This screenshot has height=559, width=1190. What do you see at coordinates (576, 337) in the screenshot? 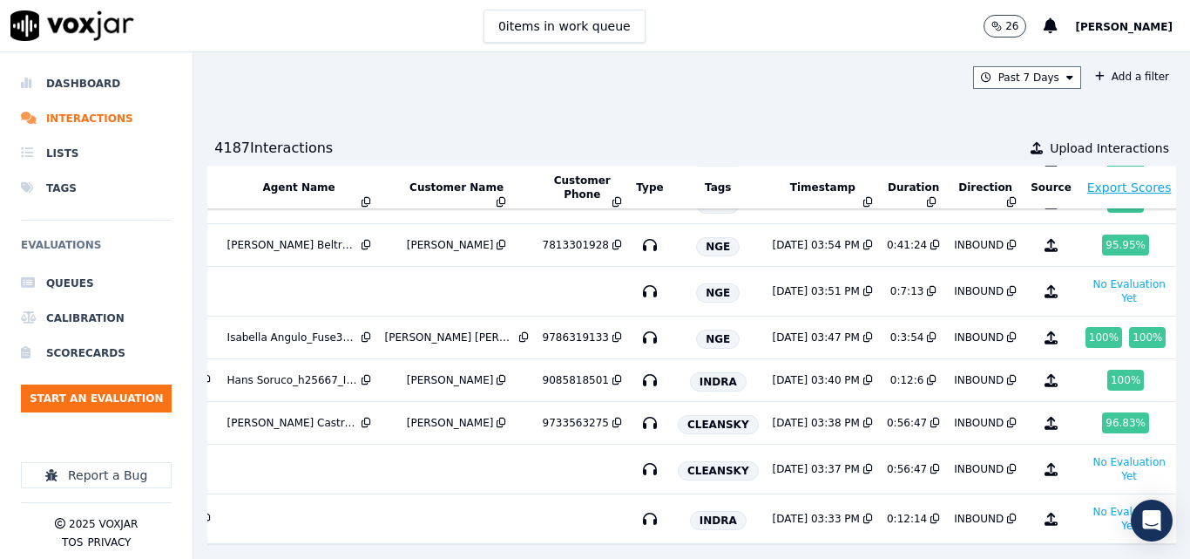
I see `div: 9786319133` at bounding box center [576, 337].